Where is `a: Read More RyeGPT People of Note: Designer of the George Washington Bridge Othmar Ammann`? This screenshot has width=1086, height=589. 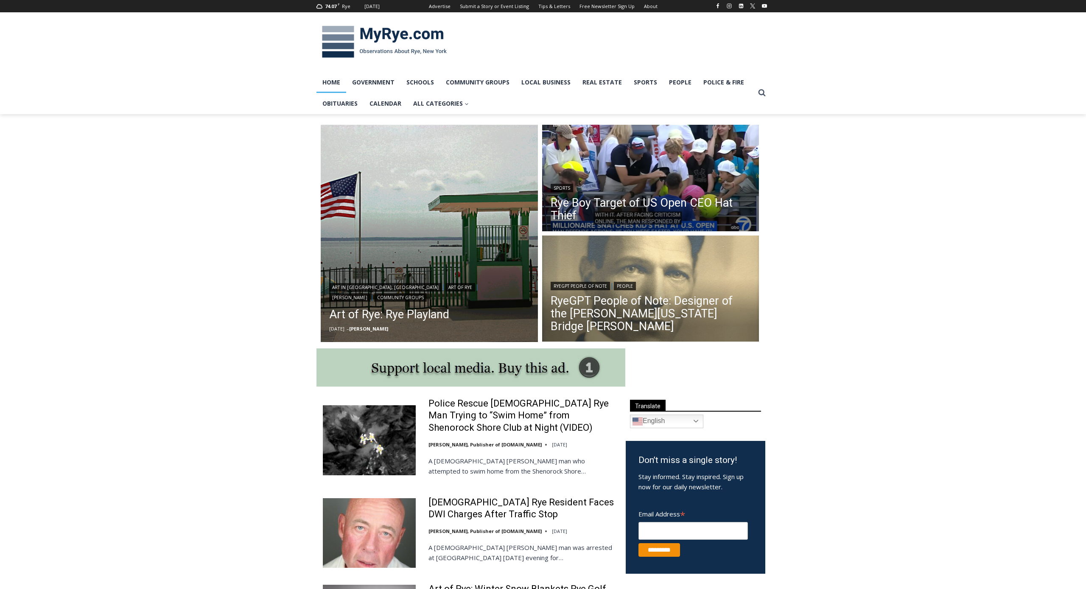
a: Read More RyeGPT People of Note: Designer of the George Washington Bridge Othmar Ammann is located at coordinates (651, 290).